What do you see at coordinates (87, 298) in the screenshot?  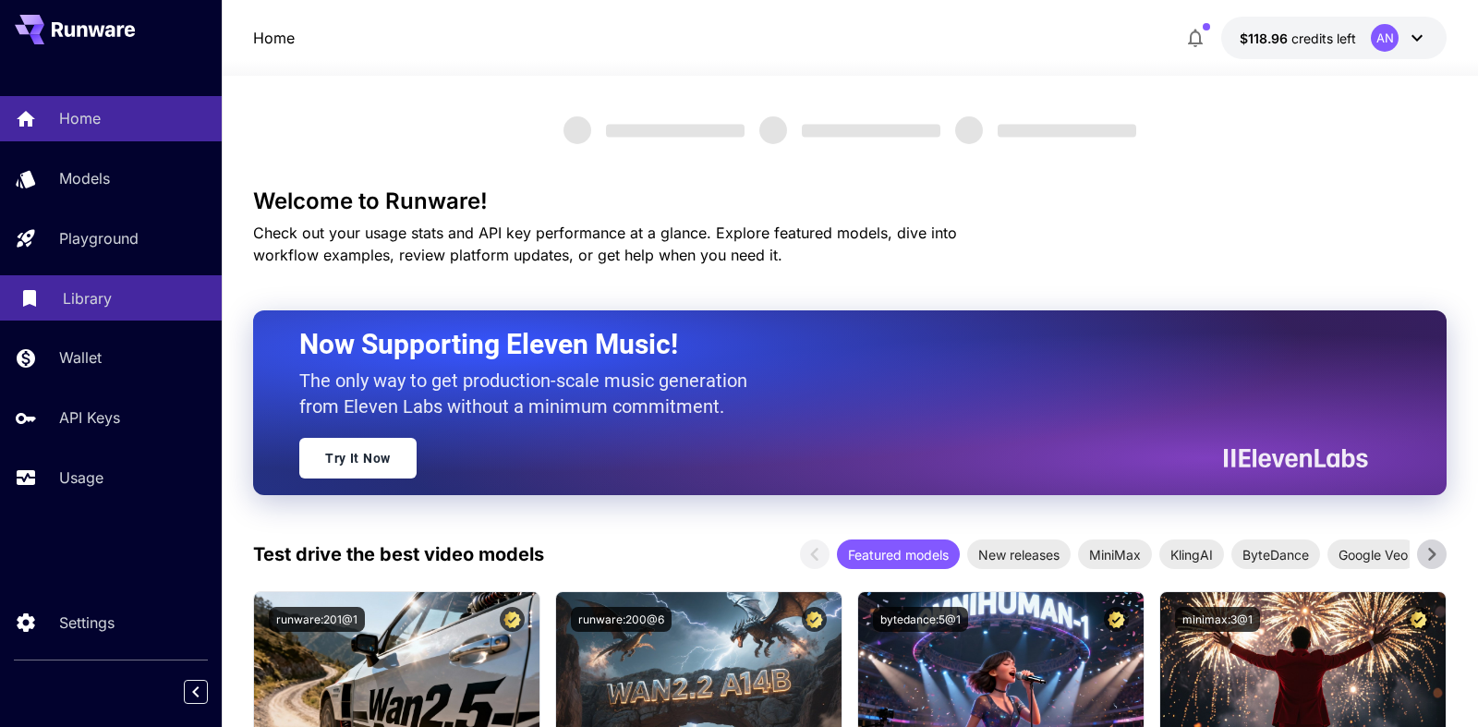 I see `p: Library` at bounding box center [87, 298].